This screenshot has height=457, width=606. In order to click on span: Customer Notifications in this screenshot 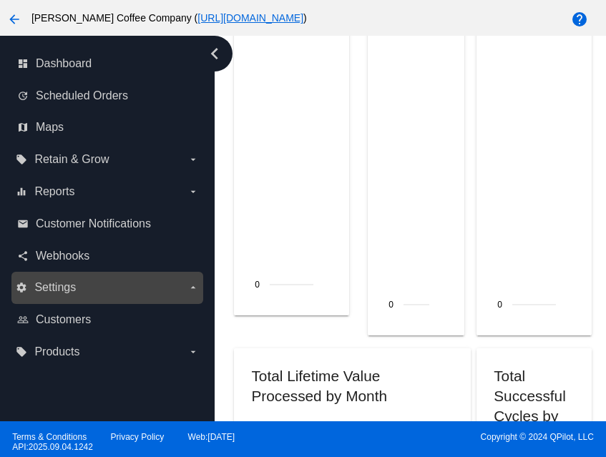, I will do `click(93, 224)`.